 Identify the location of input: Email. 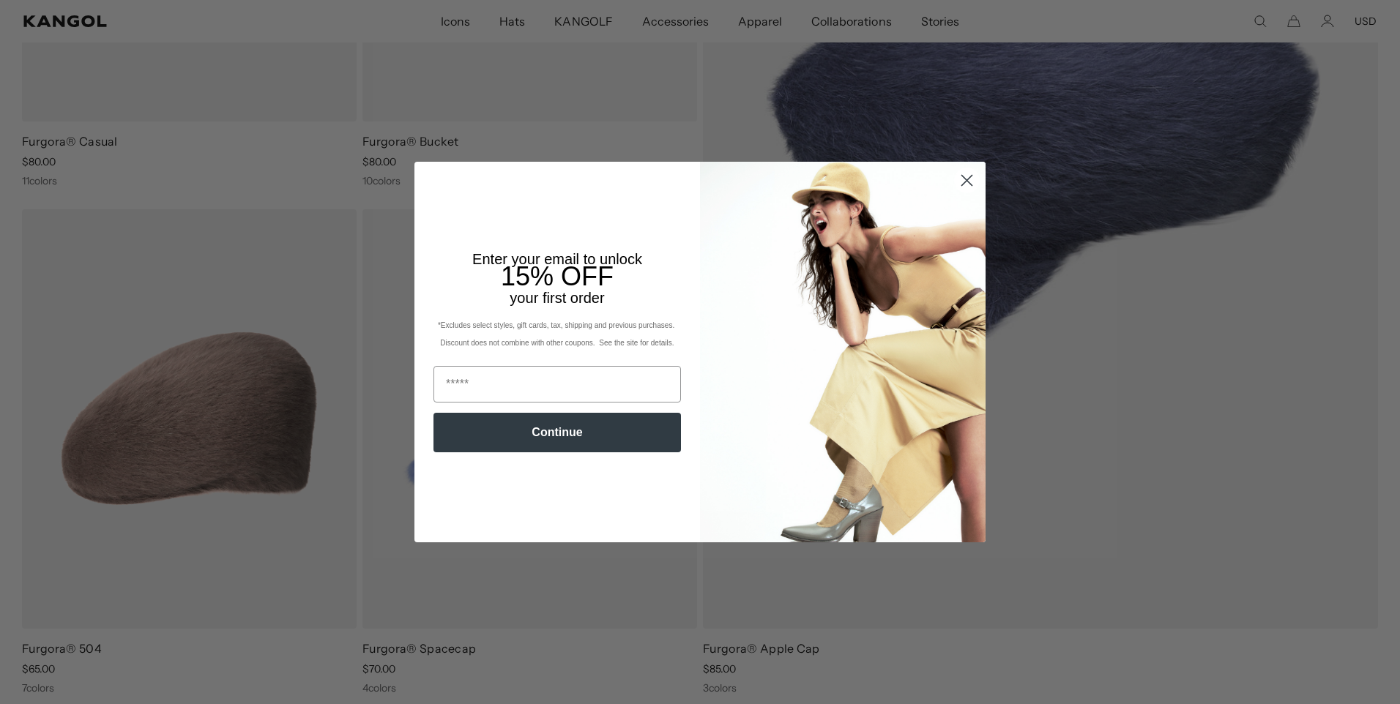
(557, 384).